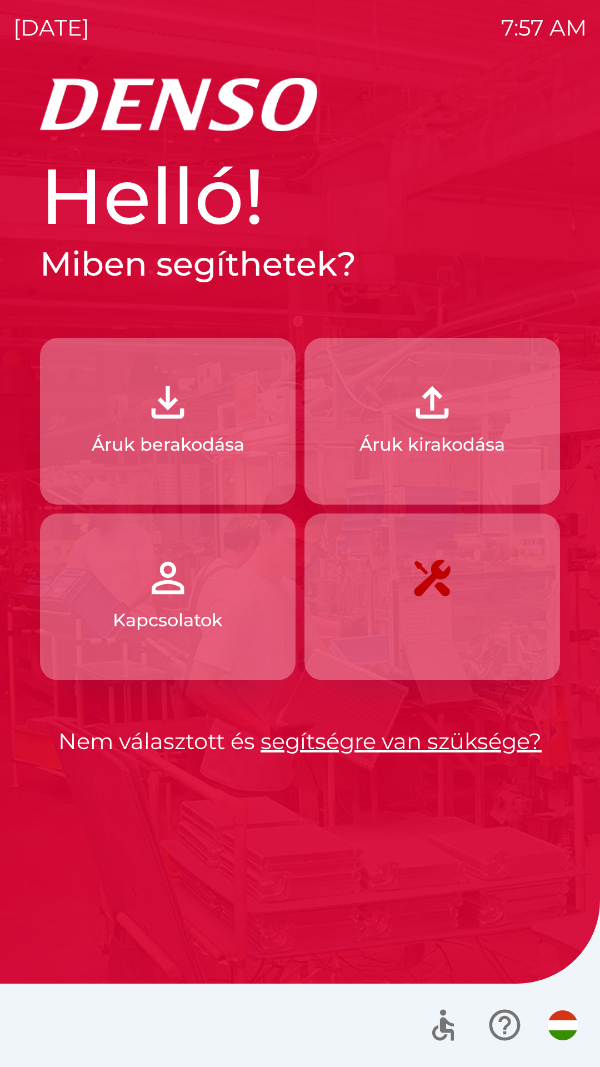 Image resolution: width=600 pixels, height=1067 pixels. Describe the element at coordinates (300, 105) in the screenshot. I see `img: Logo` at that location.